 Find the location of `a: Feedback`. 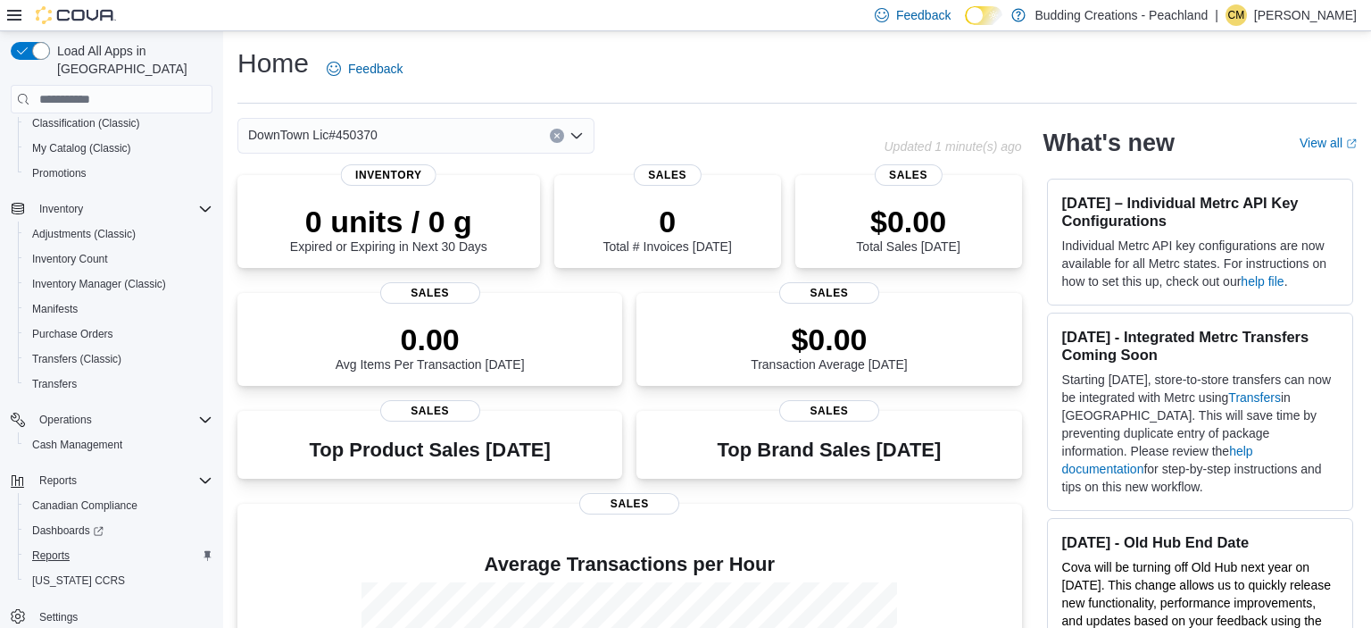

a: Feedback is located at coordinates (364, 69).